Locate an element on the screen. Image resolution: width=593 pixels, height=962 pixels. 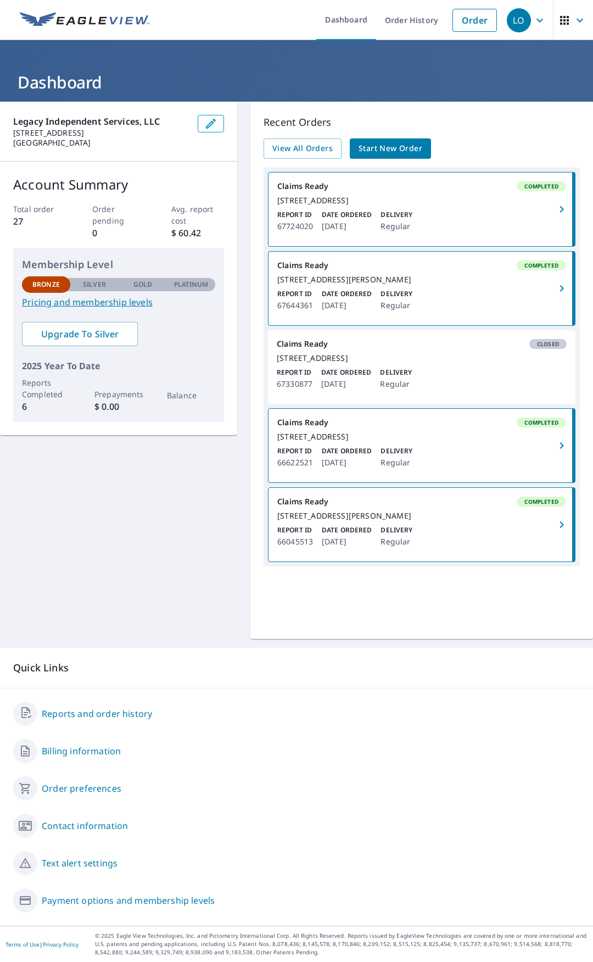
p: Membership Level is located at coordinates (119, 264).